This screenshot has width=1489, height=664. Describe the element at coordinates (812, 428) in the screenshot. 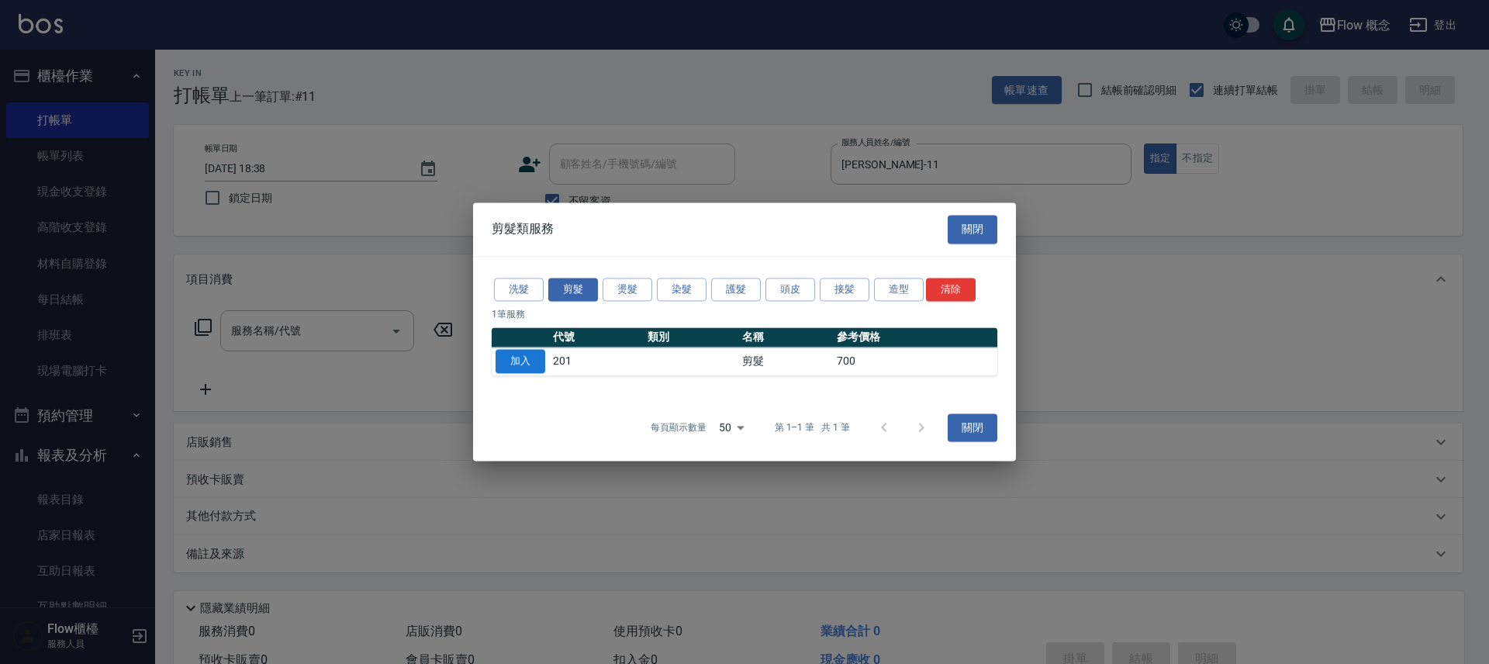

I see `p: 第 1–1 筆 共 1 筆` at that location.